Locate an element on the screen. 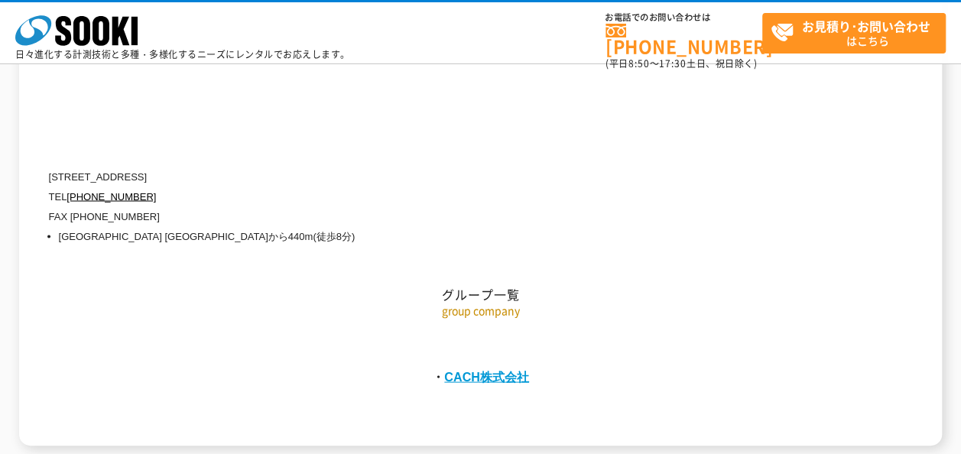  p: TEL is located at coordinates (416, 196).